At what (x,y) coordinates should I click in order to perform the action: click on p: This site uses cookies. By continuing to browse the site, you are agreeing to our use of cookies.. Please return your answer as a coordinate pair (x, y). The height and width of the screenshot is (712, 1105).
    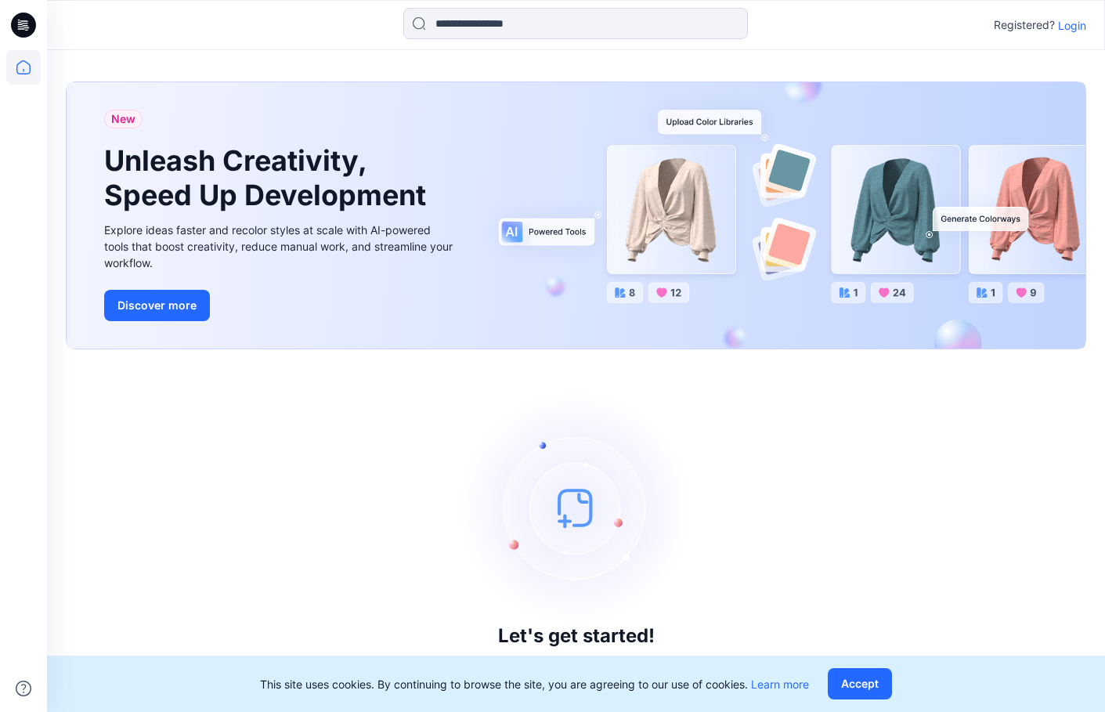
    Looking at the image, I should click on (534, 684).